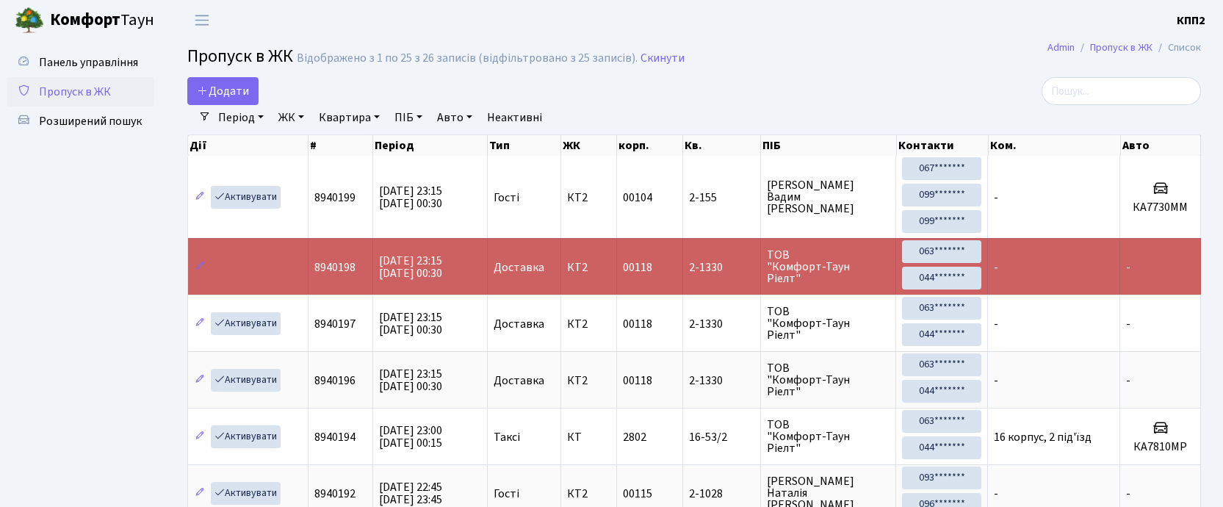 This screenshot has height=507, width=1223. Describe the element at coordinates (335, 437) in the screenshot. I see `span: 8940194` at that location.